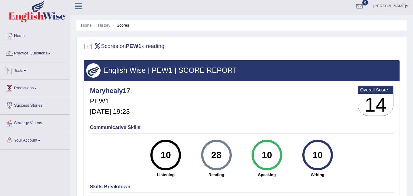 The image size is (413, 196). Describe the element at coordinates (110, 91) in the screenshot. I see `h4: Maryhealy17` at that location.